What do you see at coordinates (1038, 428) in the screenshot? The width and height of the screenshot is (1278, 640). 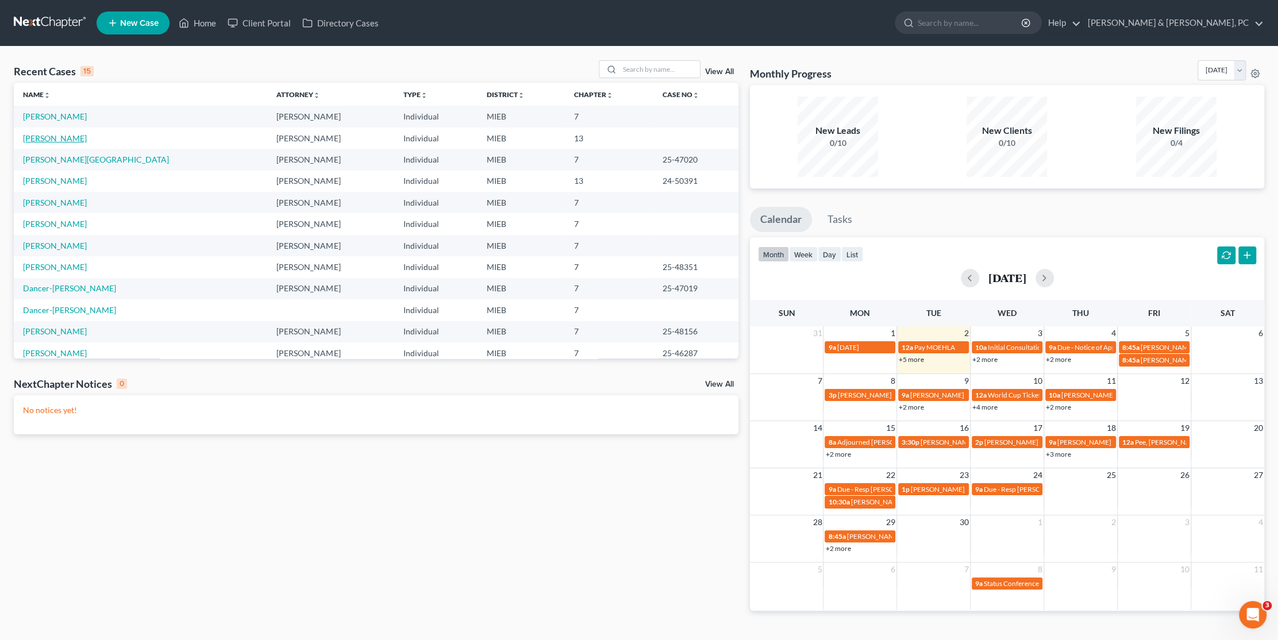 I see `span: 17` at bounding box center [1038, 428].